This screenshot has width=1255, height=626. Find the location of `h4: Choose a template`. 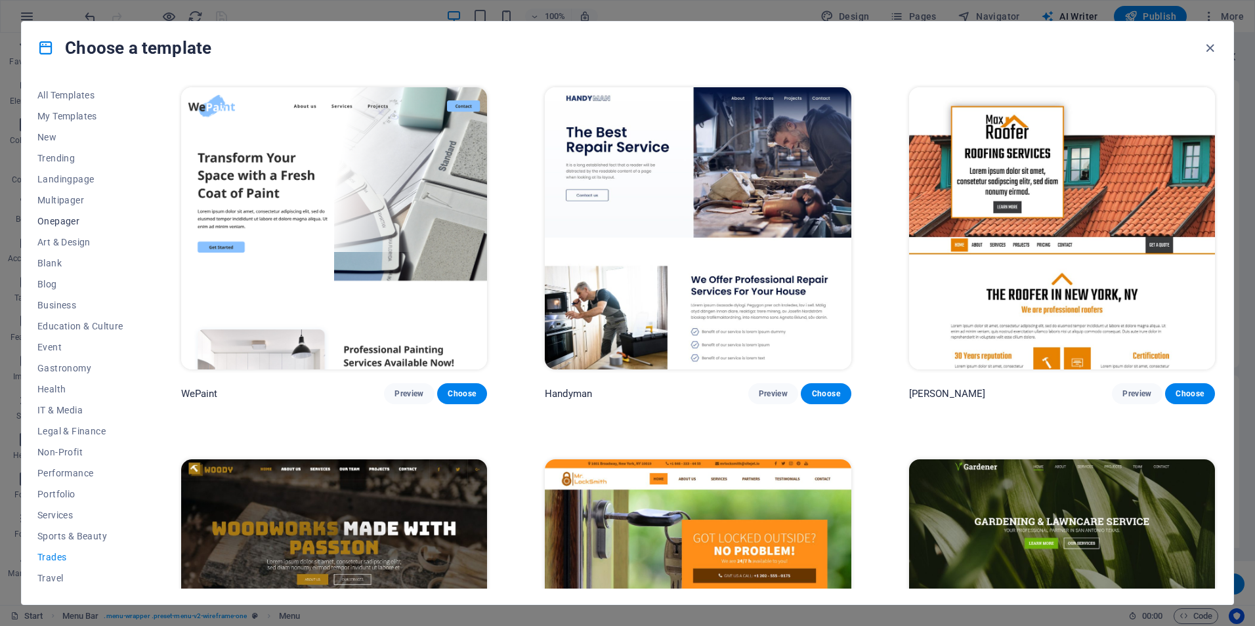

h4: Choose a template is located at coordinates (124, 48).